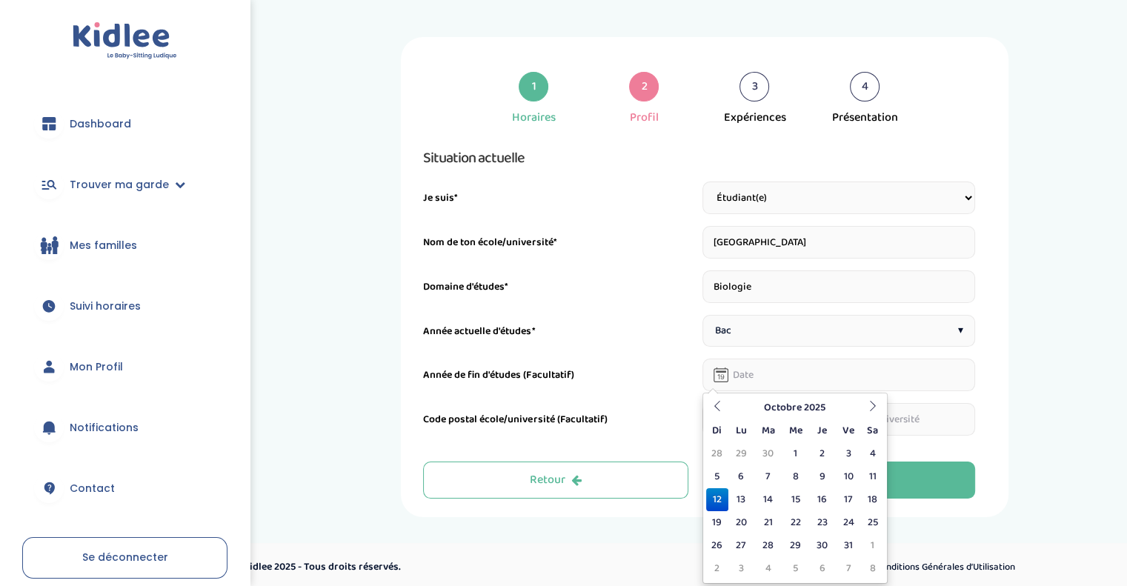  What do you see at coordinates (945, 568) in the screenshot?
I see `a: Conditions Générales d’Utilisation` at bounding box center [945, 568].